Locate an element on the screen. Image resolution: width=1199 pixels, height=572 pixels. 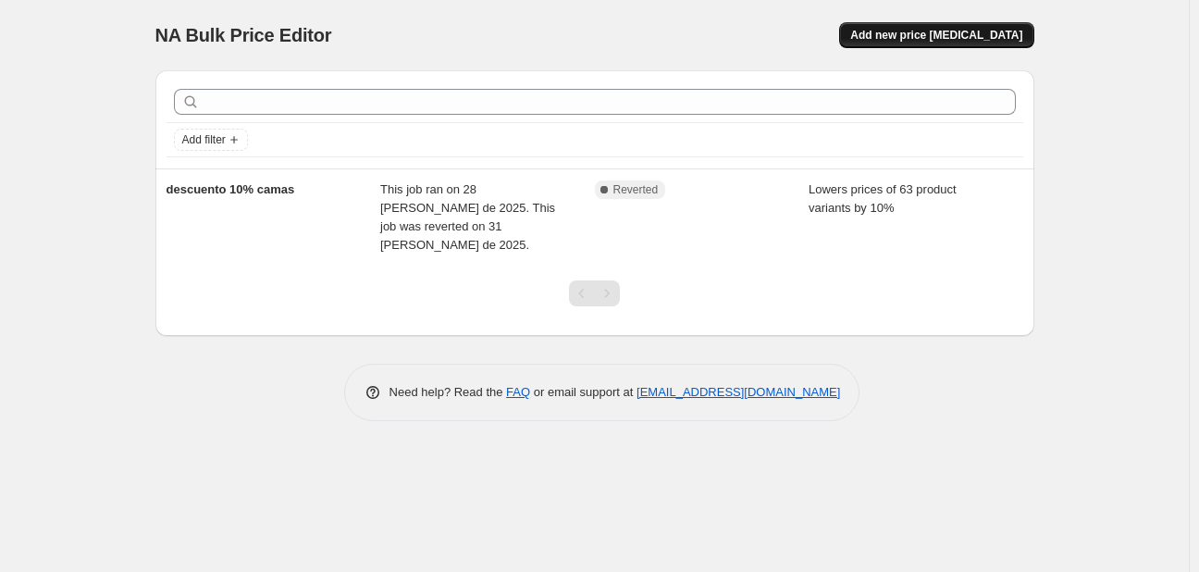
button: Add filter is located at coordinates (211, 140).